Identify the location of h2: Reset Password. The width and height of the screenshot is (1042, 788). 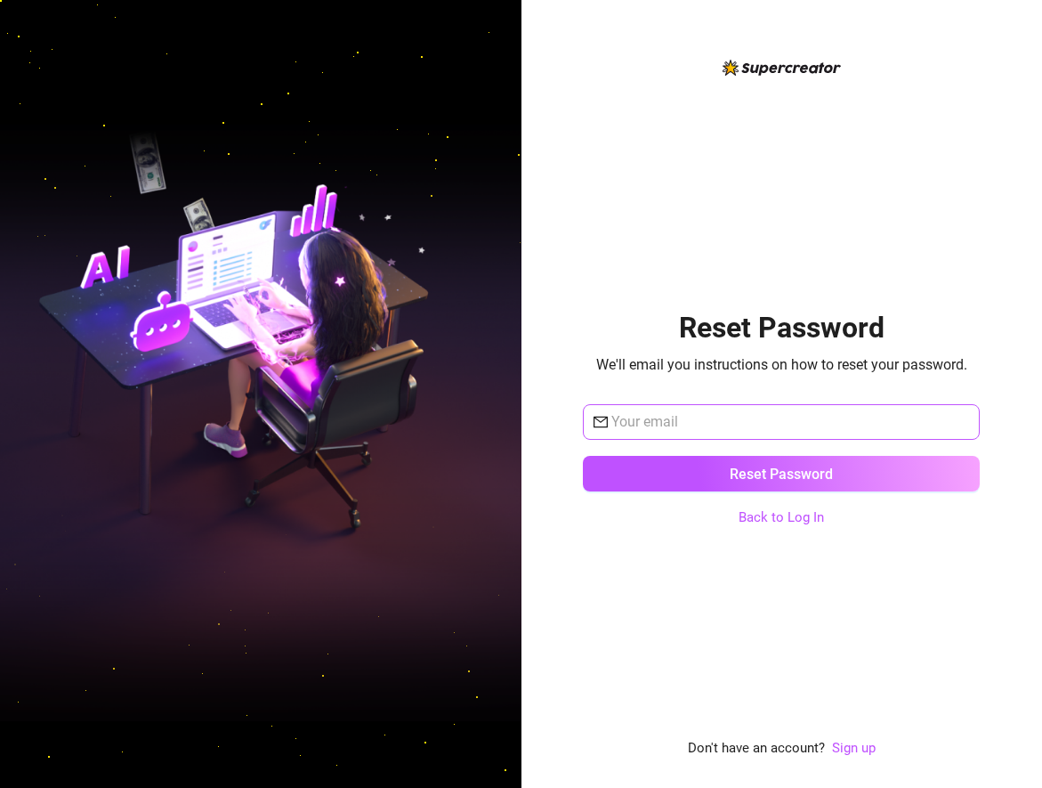
(782, 328).